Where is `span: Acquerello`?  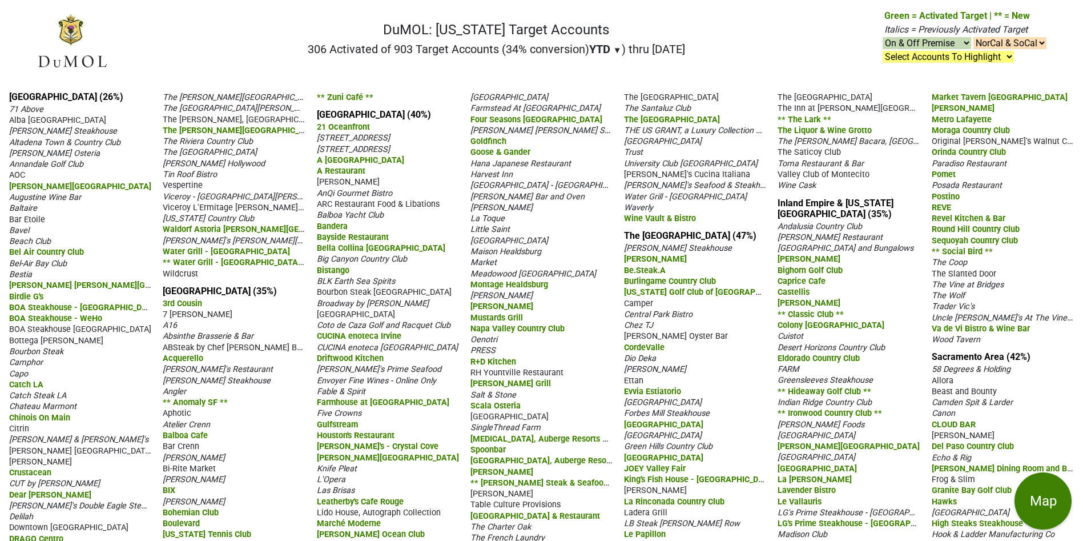
span: Acquerello is located at coordinates (183, 358).